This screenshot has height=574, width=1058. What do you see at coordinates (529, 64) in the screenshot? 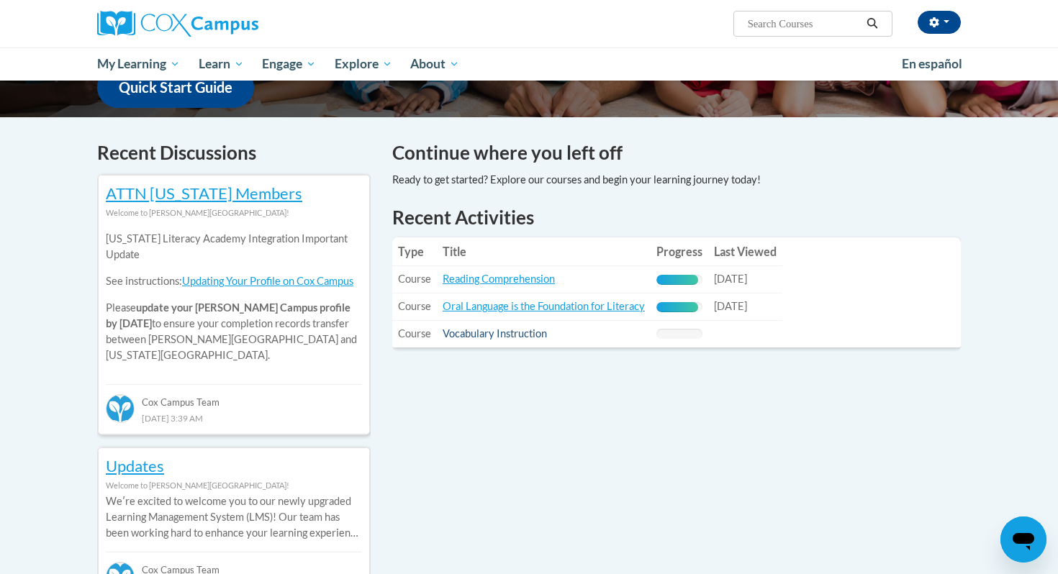
I see `div: Main menu` at bounding box center [529, 64].